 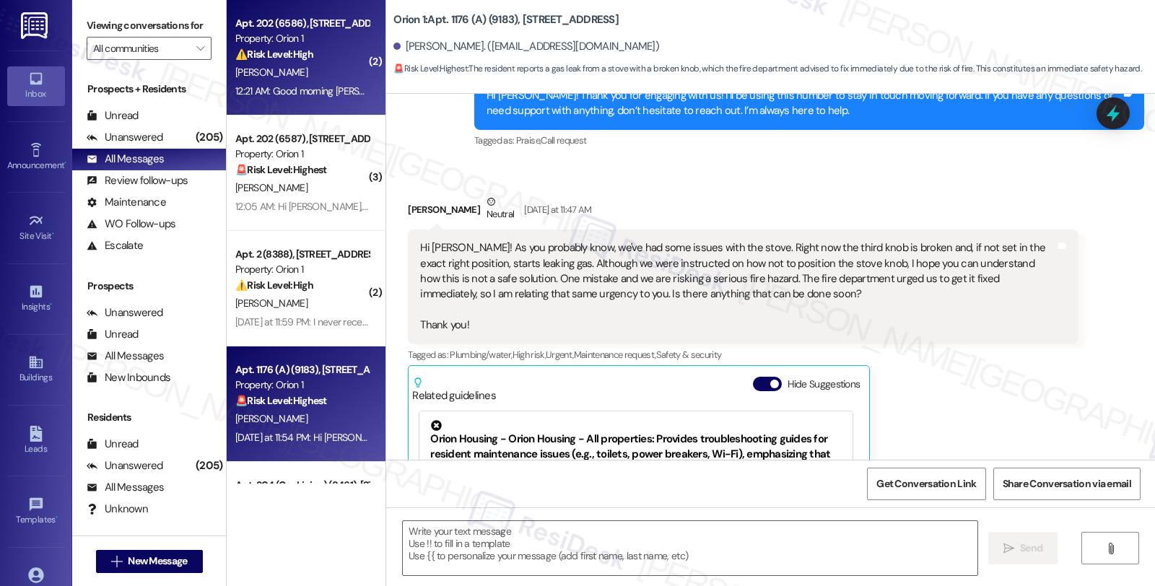 I want to click on span: Get Conversation Link, so click(x=926, y=484).